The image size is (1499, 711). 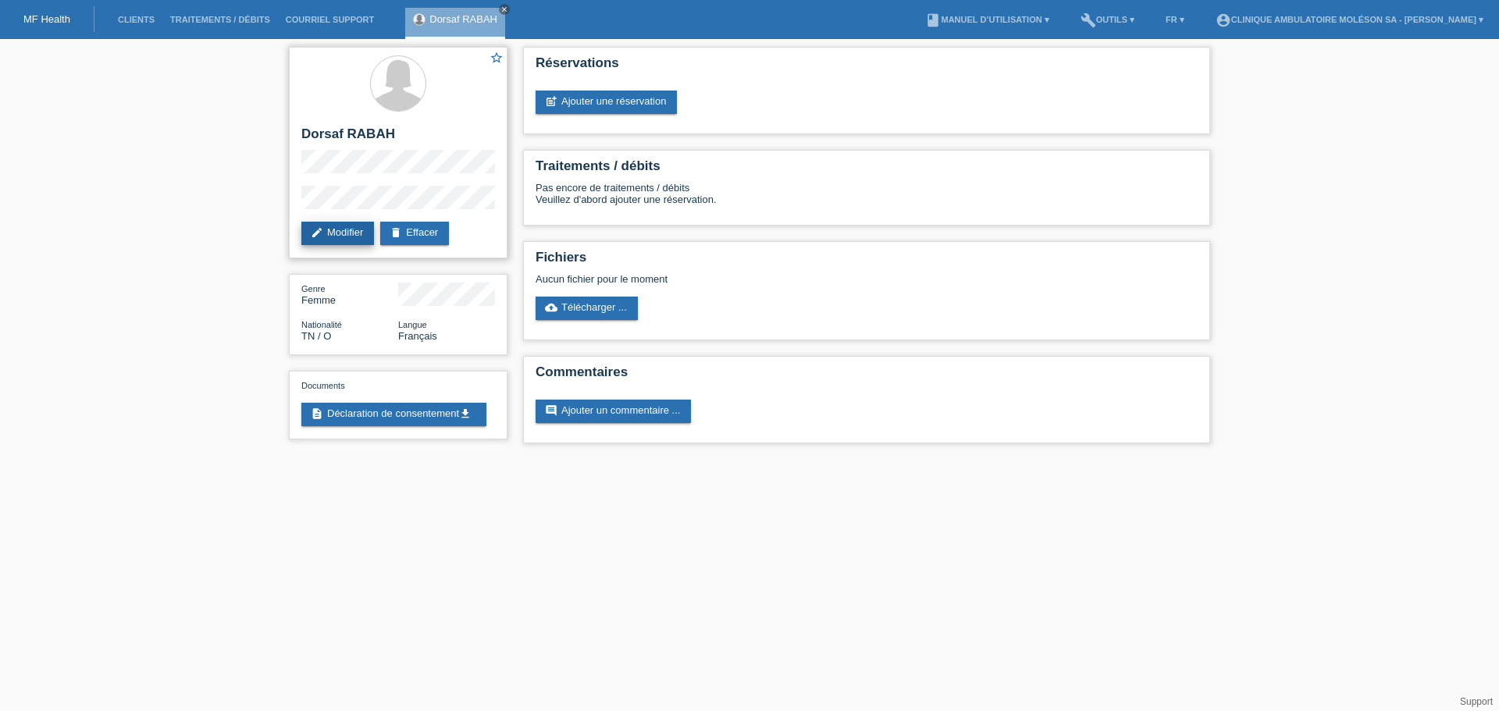 I want to click on h2: Traitements / débits, so click(x=866, y=170).